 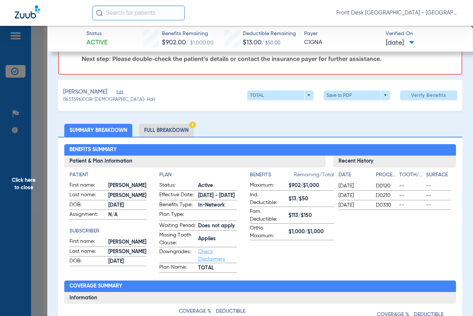 What do you see at coordinates (268, 186) in the screenshot?
I see `span: Maximum:` at bounding box center [268, 186].